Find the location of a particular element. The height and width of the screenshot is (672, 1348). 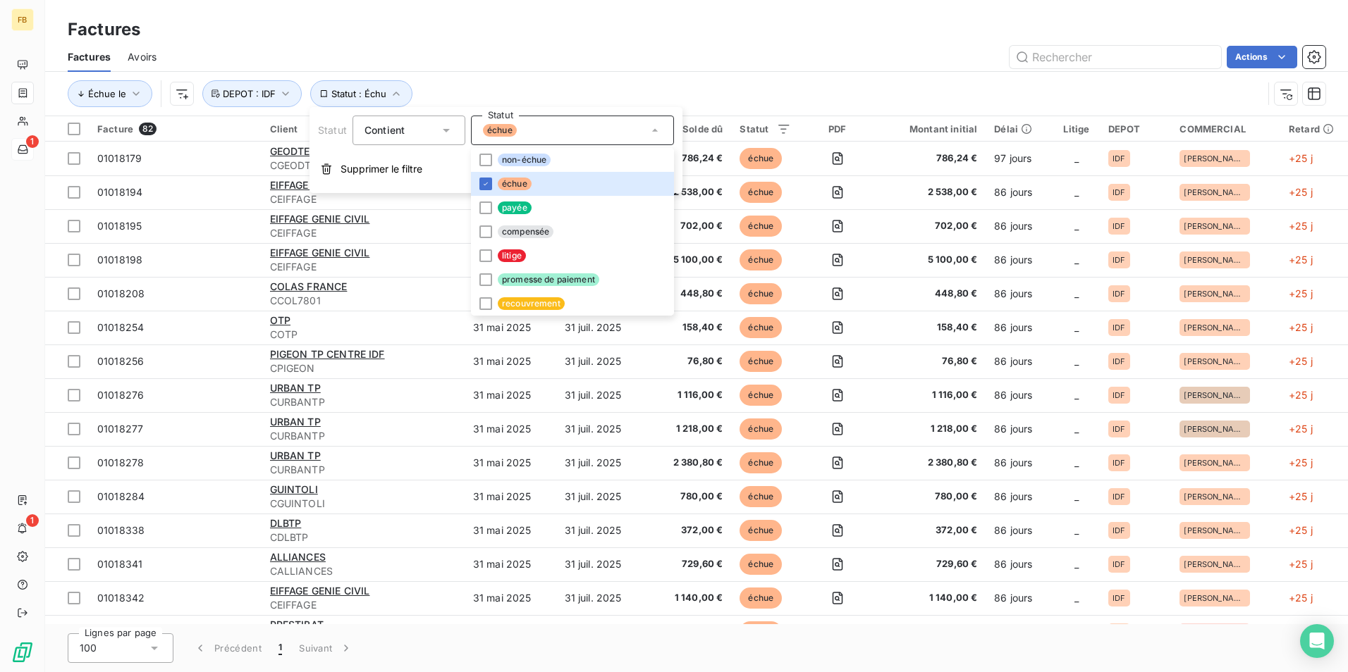

span: GEODTECH SARL is located at coordinates (312, 151).